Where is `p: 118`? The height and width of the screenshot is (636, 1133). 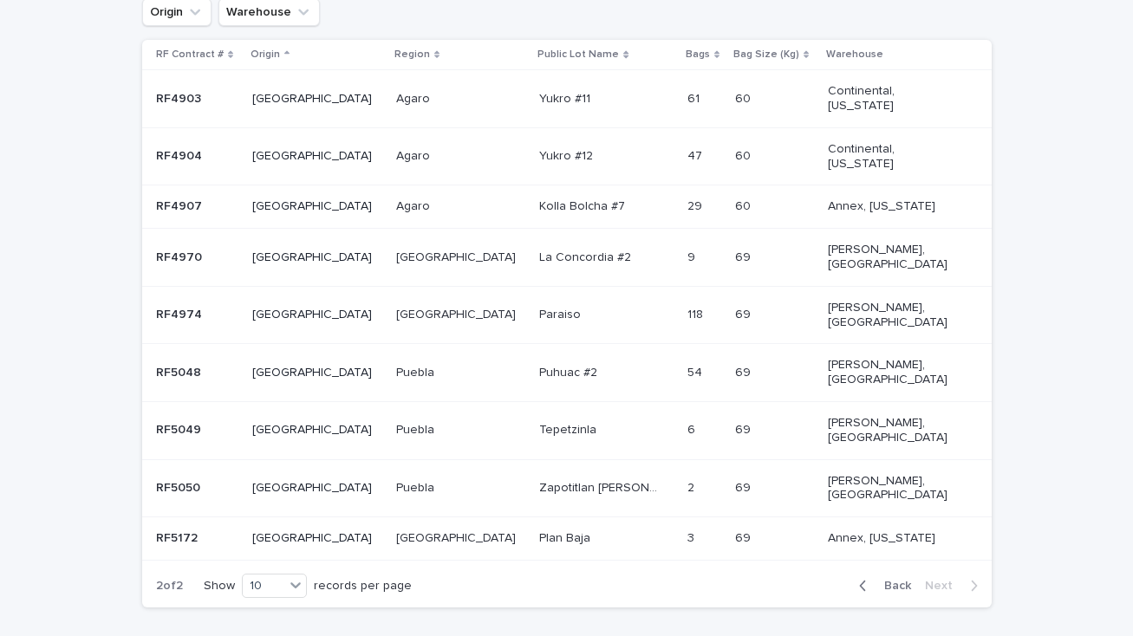
p: 118 is located at coordinates (697, 313).